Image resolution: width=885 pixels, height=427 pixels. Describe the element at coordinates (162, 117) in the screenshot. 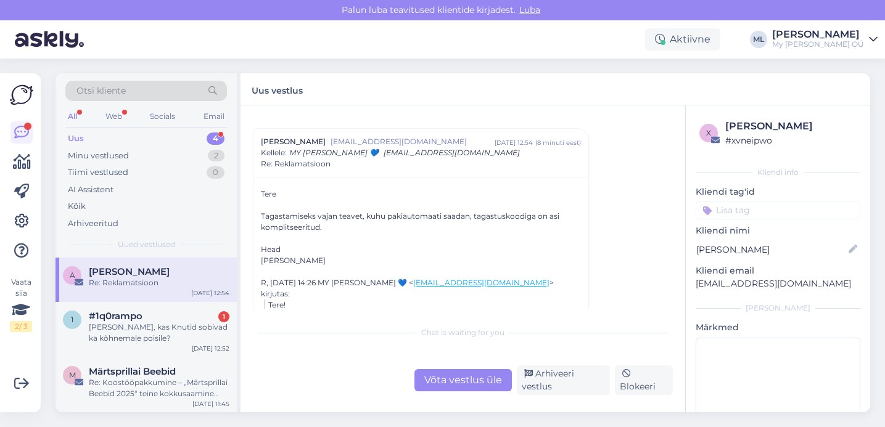

I see `div: Socials` at that location.